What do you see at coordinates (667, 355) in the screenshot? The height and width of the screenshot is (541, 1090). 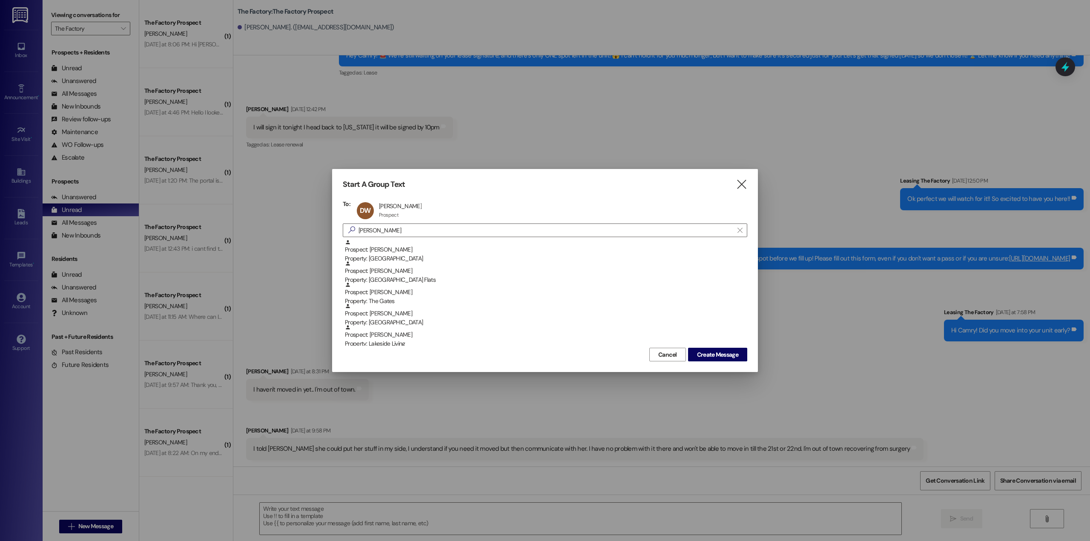 I see `button: Cancel` at bounding box center [667, 355].